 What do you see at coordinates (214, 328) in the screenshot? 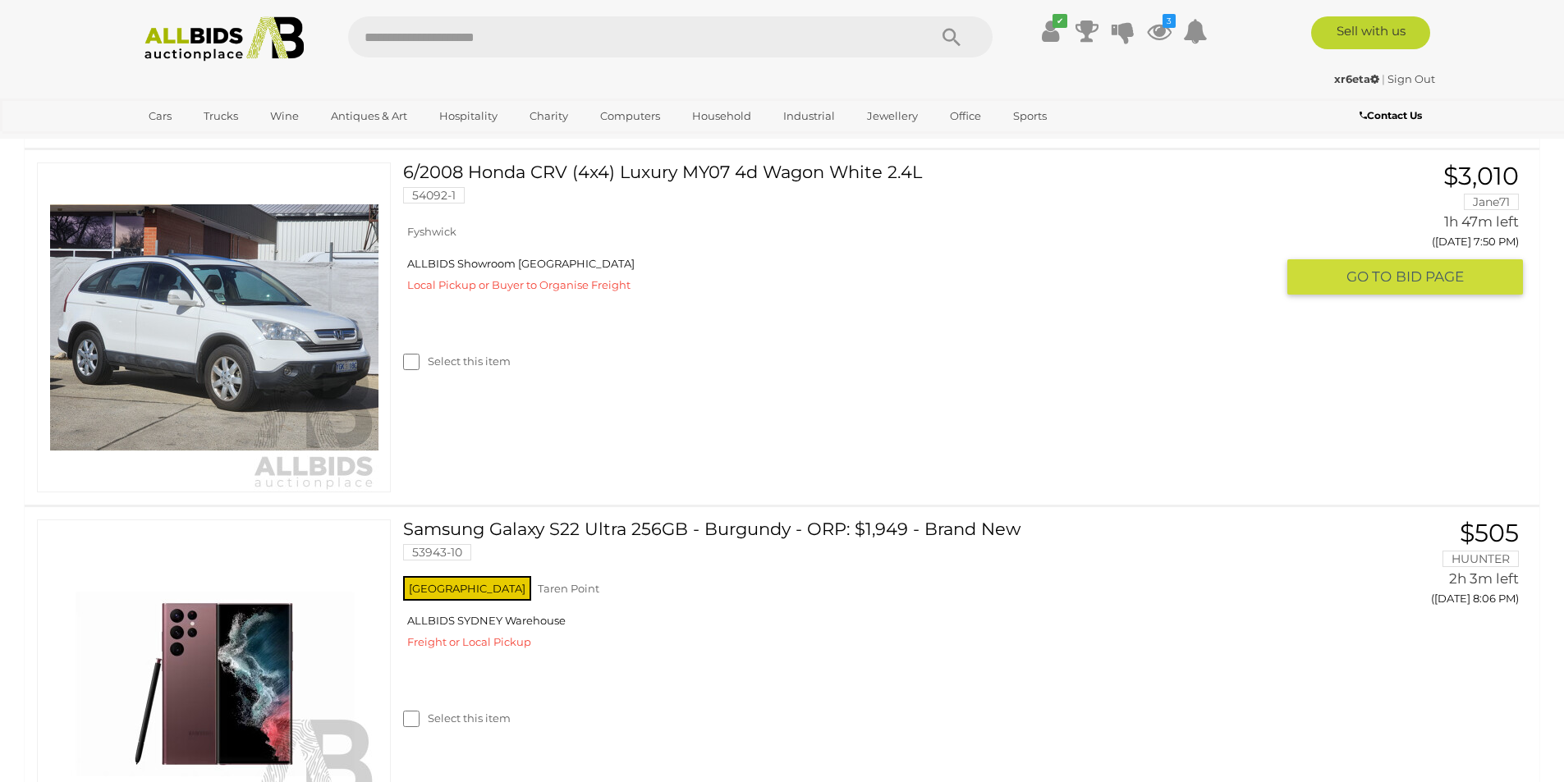
I see `img: 54092-1a_ex.jpg` at bounding box center [214, 328].